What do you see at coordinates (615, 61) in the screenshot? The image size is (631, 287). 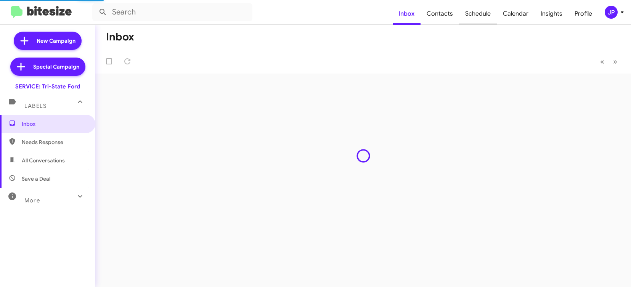 I see `button: Next` at bounding box center [615, 61].